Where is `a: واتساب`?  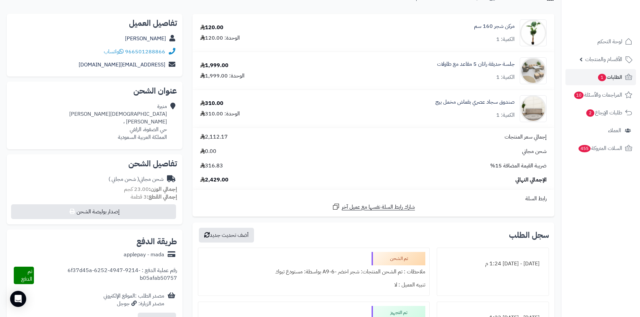 a: واتساب is located at coordinates (114, 52).